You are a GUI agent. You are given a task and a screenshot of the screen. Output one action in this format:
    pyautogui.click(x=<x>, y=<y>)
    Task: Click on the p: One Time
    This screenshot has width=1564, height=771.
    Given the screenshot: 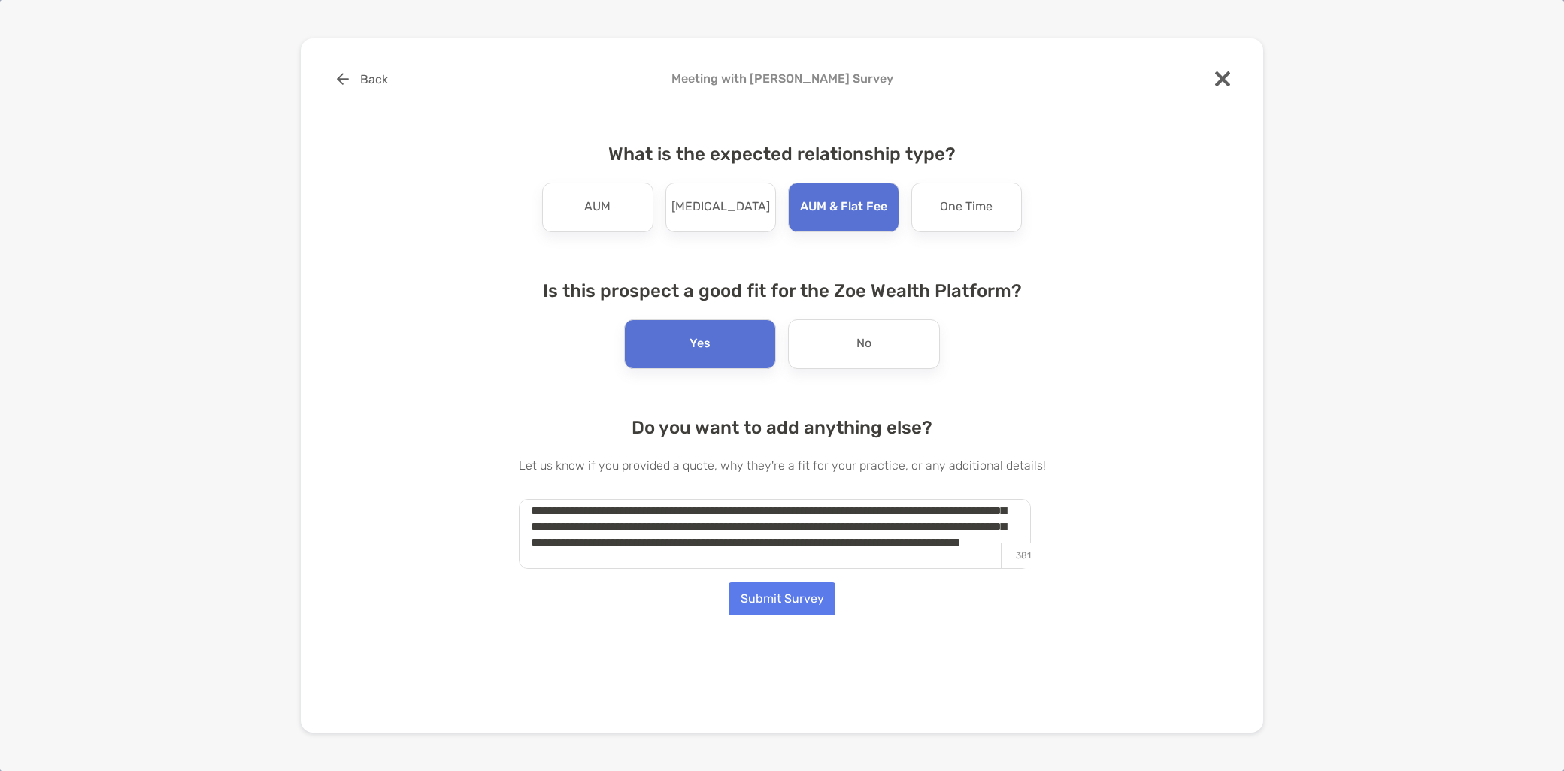 What is the action you would take?
    pyautogui.click(x=966, y=208)
    